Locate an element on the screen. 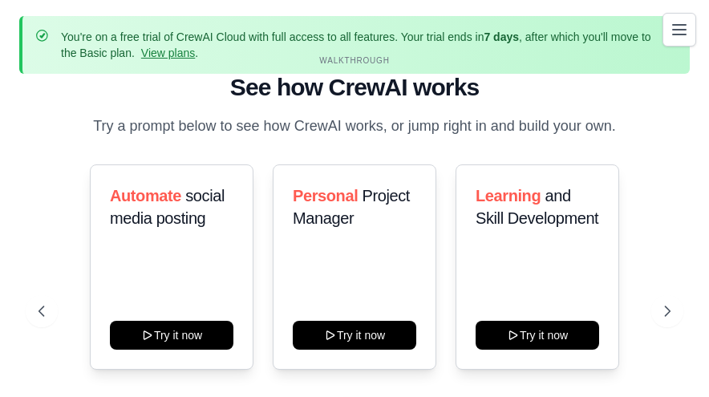  p: Try a prompt below to see how CrewAI works, or jump right in and build your own. is located at coordinates (355, 126).